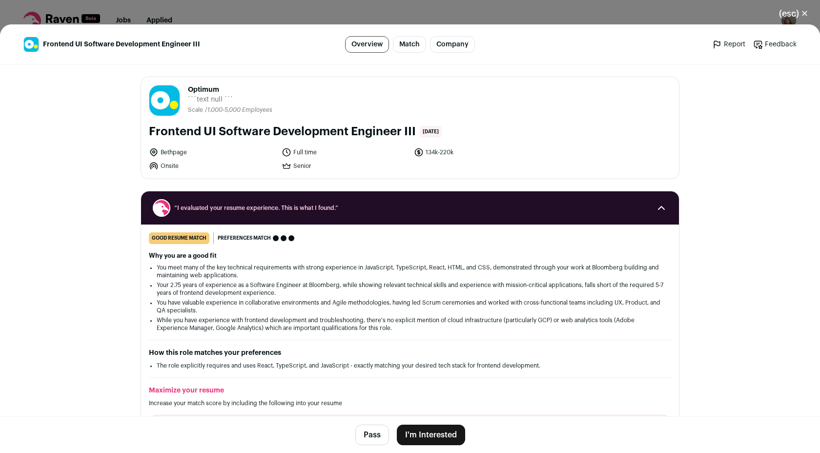 The width and height of the screenshot is (820, 453). What do you see at coordinates (410, 353) in the screenshot?
I see `h2: How this role matches your preferences` at bounding box center [410, 353].